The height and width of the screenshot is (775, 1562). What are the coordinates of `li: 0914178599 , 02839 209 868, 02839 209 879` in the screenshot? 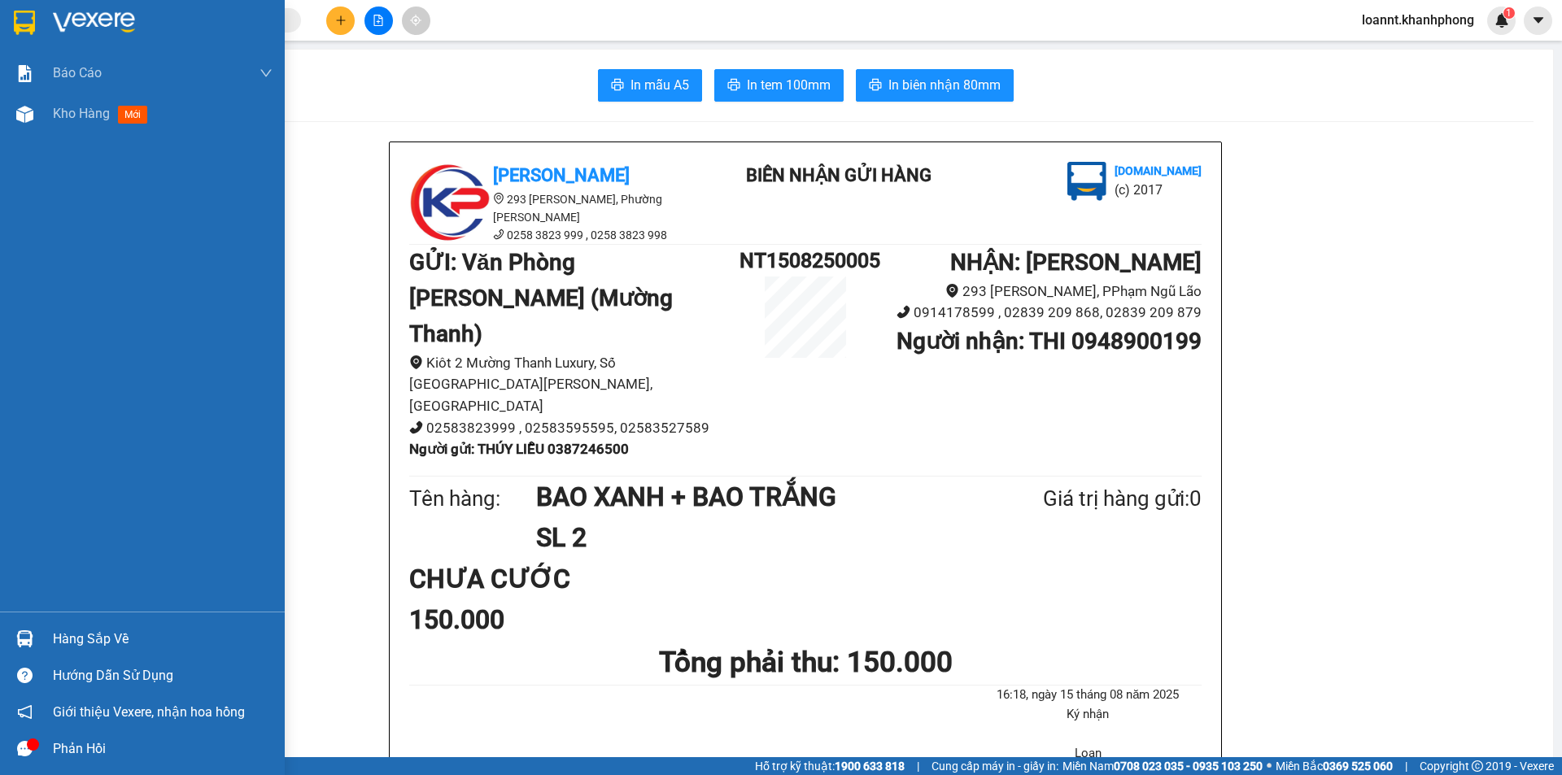 It's located at (1036, 312).